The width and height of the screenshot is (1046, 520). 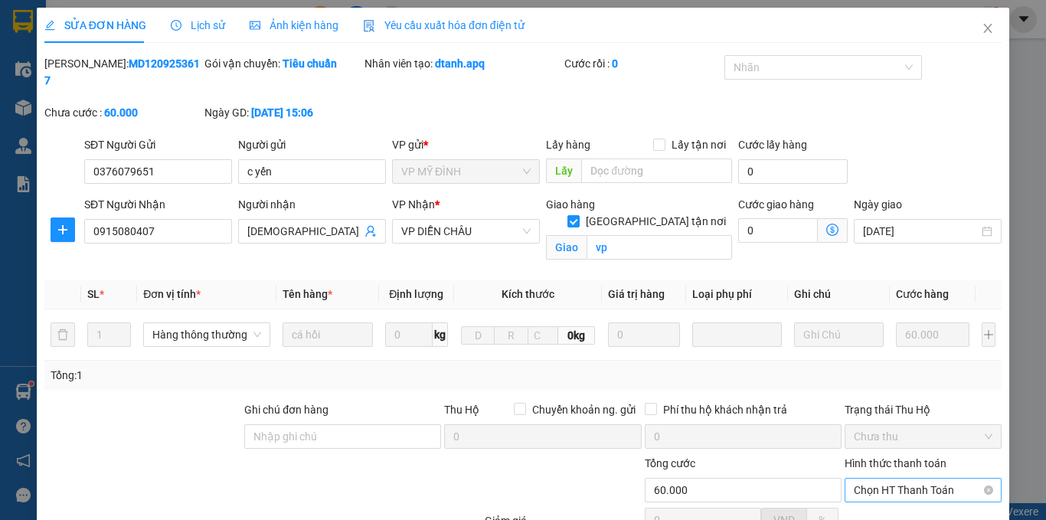 What do you see at coordinates (987, 28) in the screenshot?
I see `span: close` at bounding box center [987, 28].